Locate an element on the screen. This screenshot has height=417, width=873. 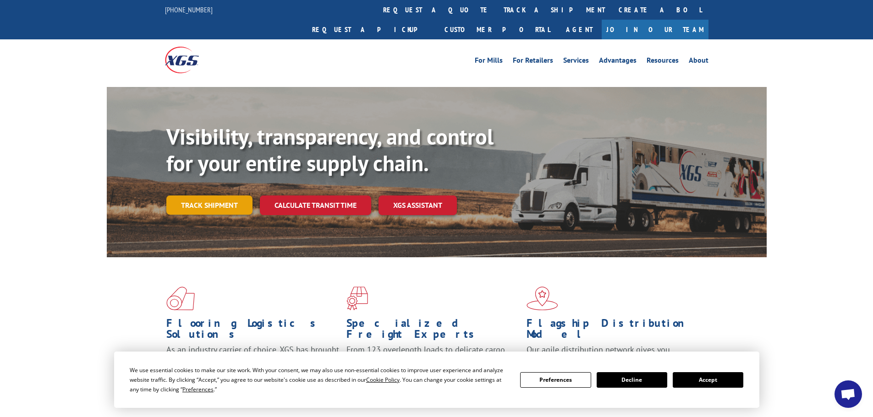
h1: Flagship Distribution Model is located at coordinates (613, 331).